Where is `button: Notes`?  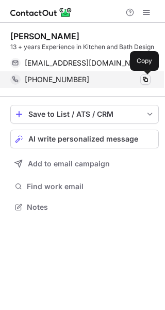 button: Notes is located at coordinates (85, 207).